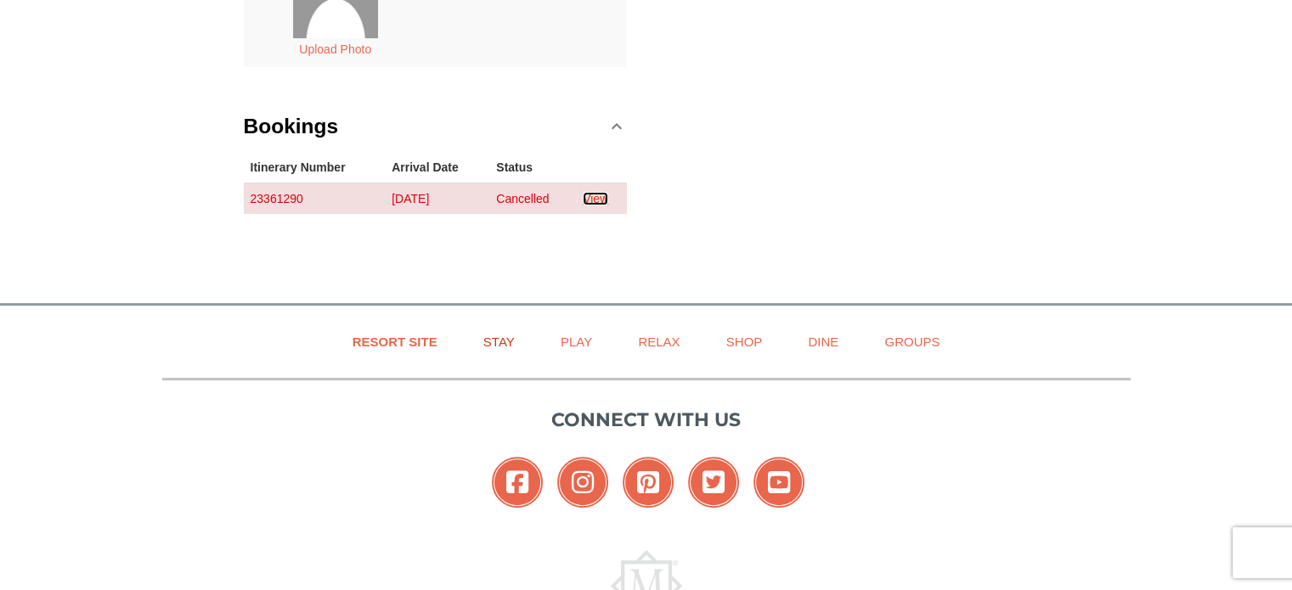 The image size is (1292, 590). I want to click on h3: Bookings, so click(291, 127).